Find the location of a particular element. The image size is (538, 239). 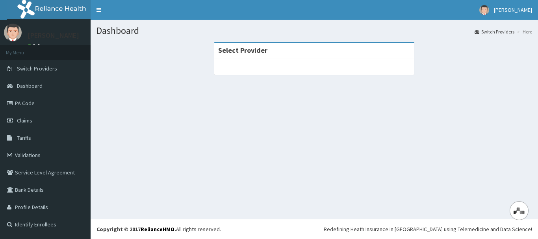

footer: All rights reserved. is located at coordinates (315, 229).